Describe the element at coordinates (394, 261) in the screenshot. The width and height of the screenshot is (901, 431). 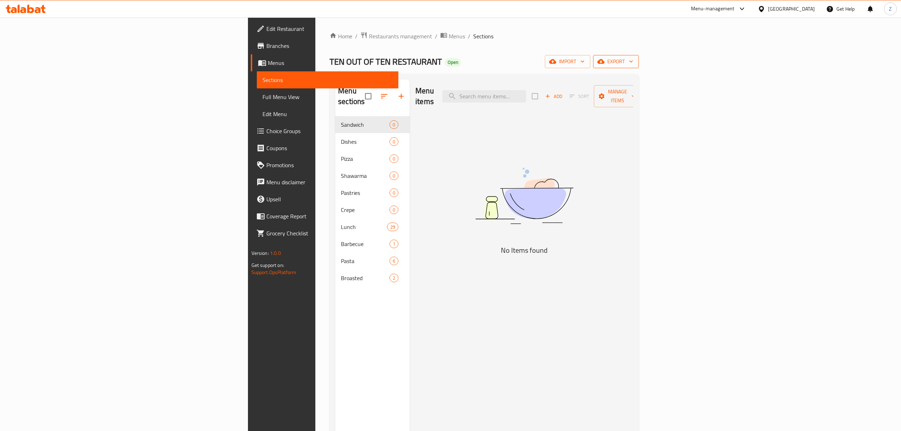
I see `span: 6` at that location.